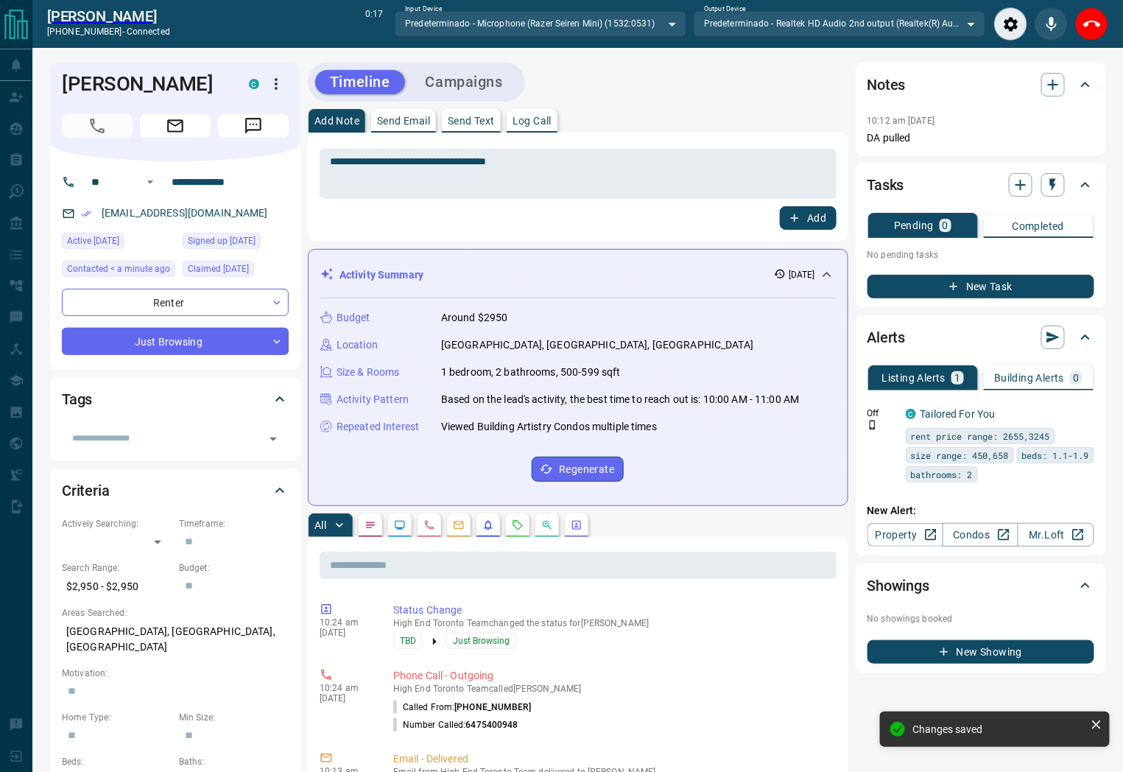 The height and width of the screenshot is (772, 1123). What do you see at coordinates (981, 138) in the screenshot?
I see `p: DA pulled` at bounding box center [981, 138].